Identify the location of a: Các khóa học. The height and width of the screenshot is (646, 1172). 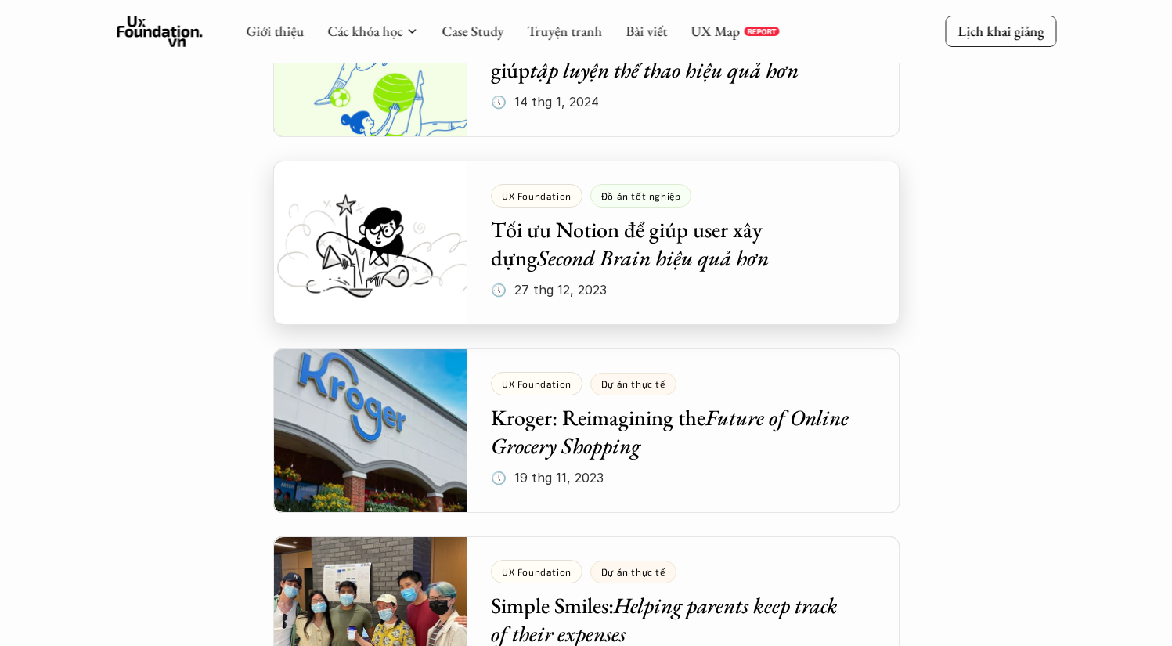
(365, 31).